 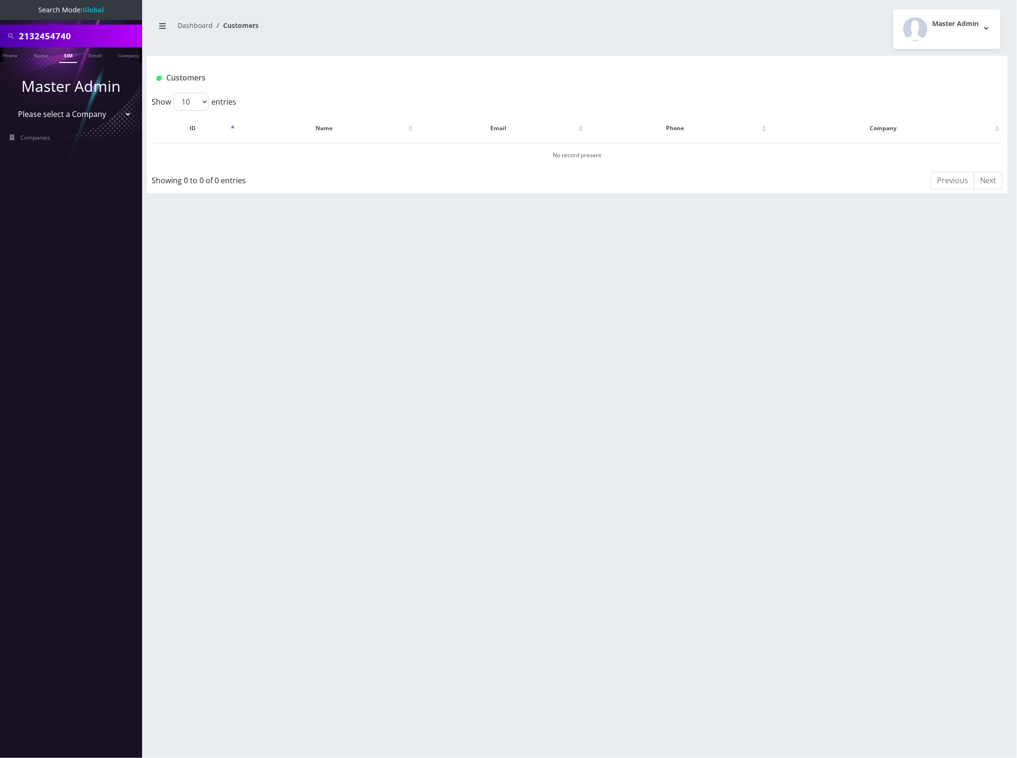 What do you see at coordinates (41, 54) in the screenshot?
I see `a: Name` at bounding box center [41, 54].